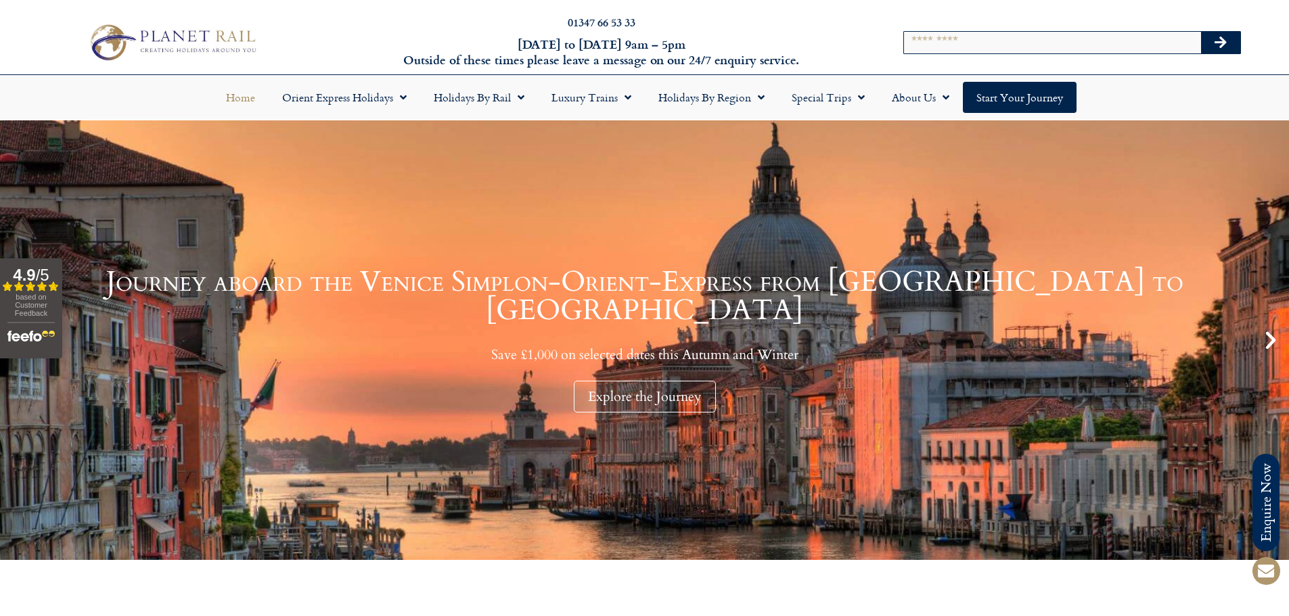  What do you see at coordinates (591, 97) in the screenshot?
I see `a: Luxury Trains` at bounding box center [591, 97].